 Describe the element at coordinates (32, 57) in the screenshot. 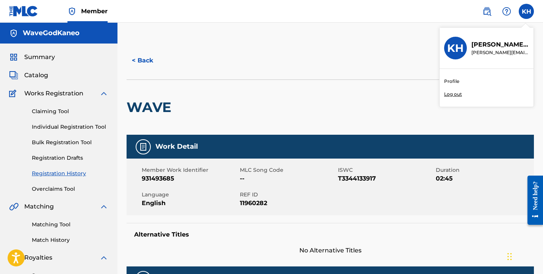

I see `a: SummarySummary` at that location.